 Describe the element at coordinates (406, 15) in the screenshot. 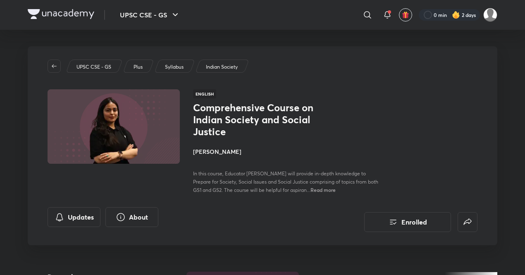

I see `img: avatar` at that location.